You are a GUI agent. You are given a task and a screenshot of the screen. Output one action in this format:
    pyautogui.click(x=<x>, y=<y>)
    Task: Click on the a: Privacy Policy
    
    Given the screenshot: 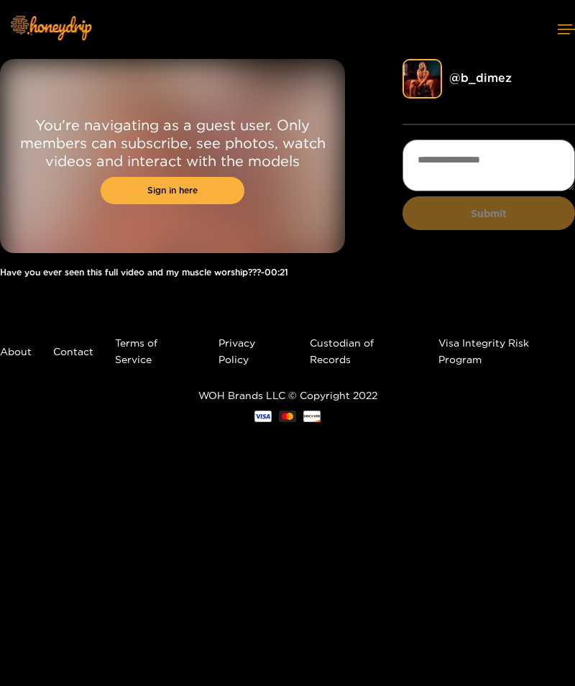 What is the action you would take?
    pyautogui.click(x=237, y=351)
    